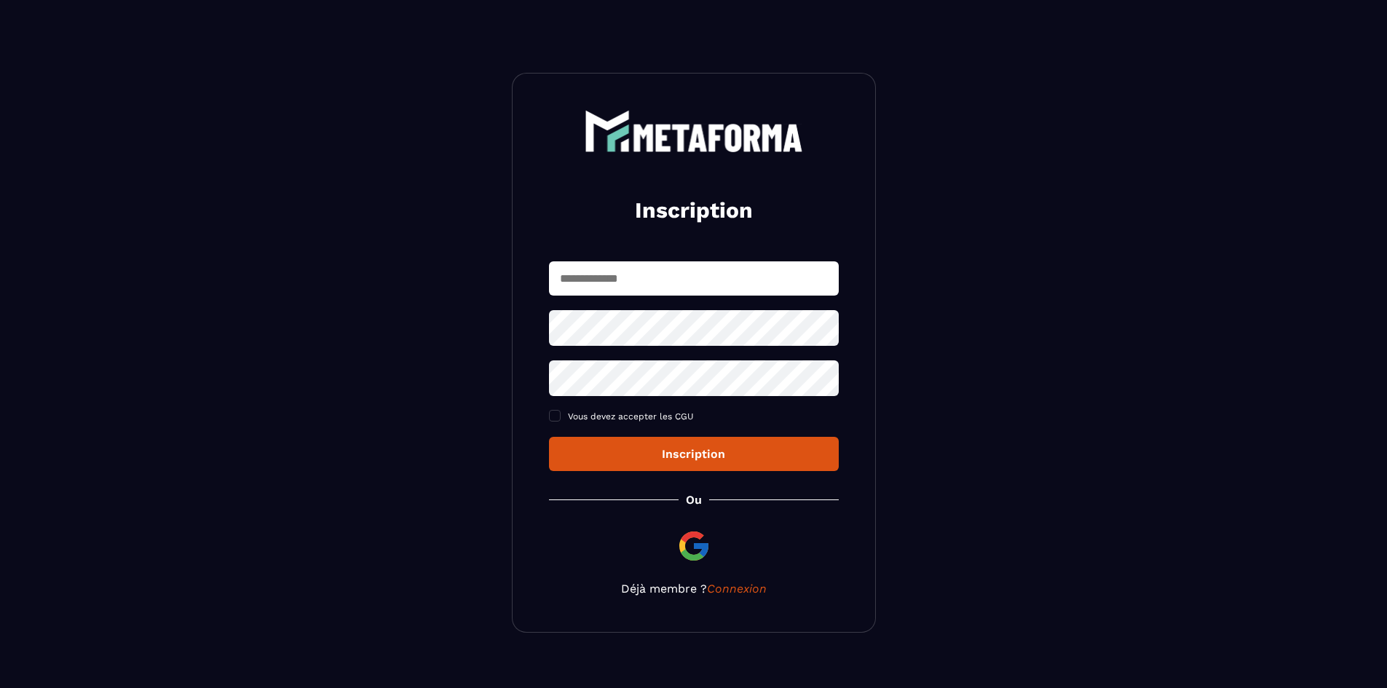  Describe the element at coordinates (694, 588) in the screenshot. I see `p: Déjà membre ?` at that location.